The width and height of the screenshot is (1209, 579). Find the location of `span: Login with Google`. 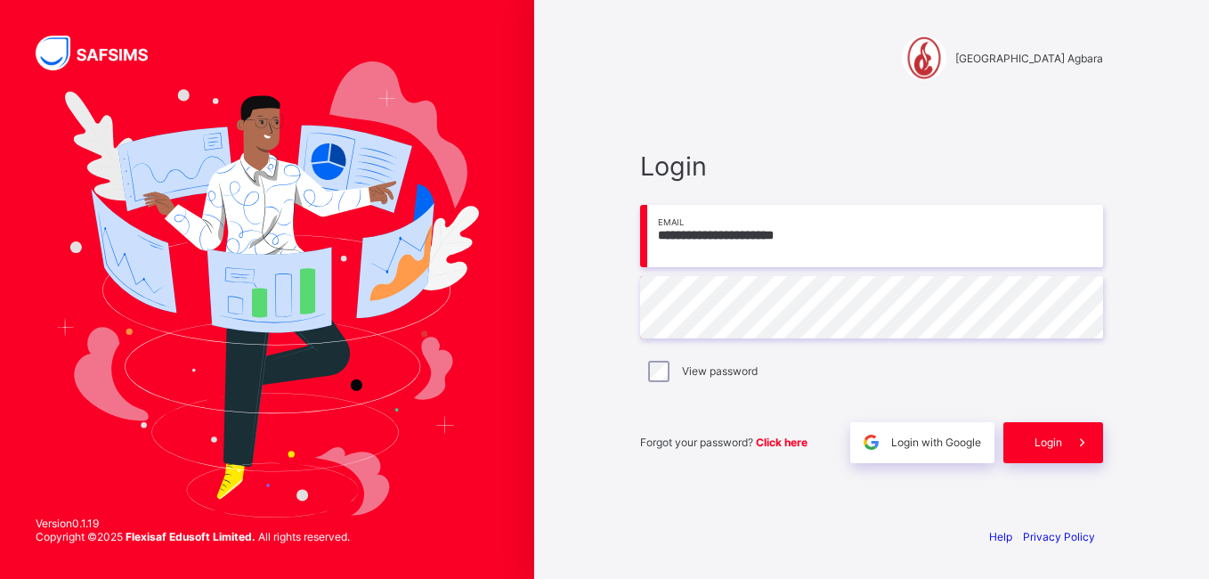

span: Login with Google is located at coordinates (936, 442).